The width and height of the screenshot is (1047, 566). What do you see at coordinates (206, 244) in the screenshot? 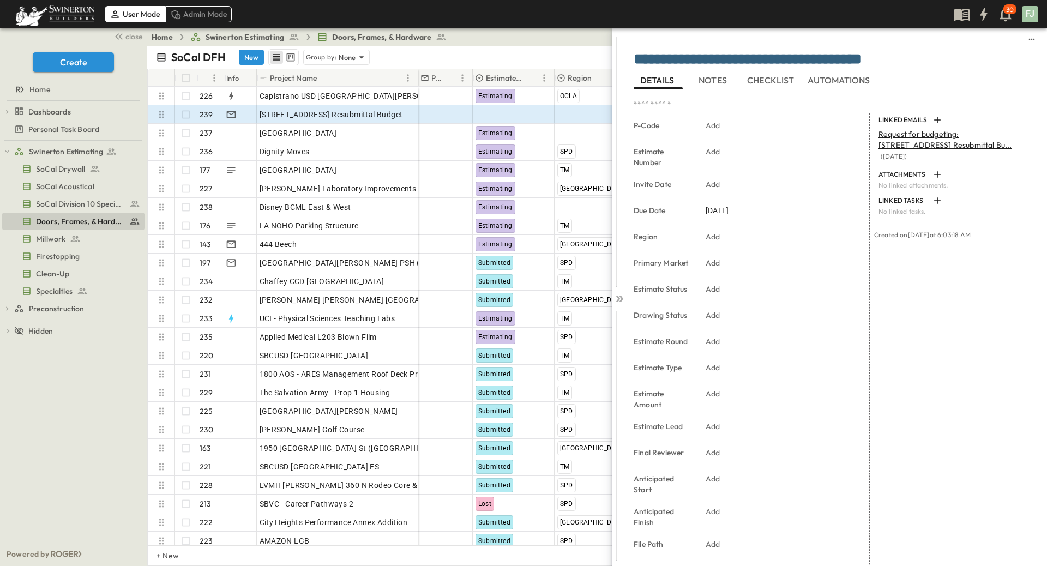
I see `p: 143` at bounding box center [206, 244].